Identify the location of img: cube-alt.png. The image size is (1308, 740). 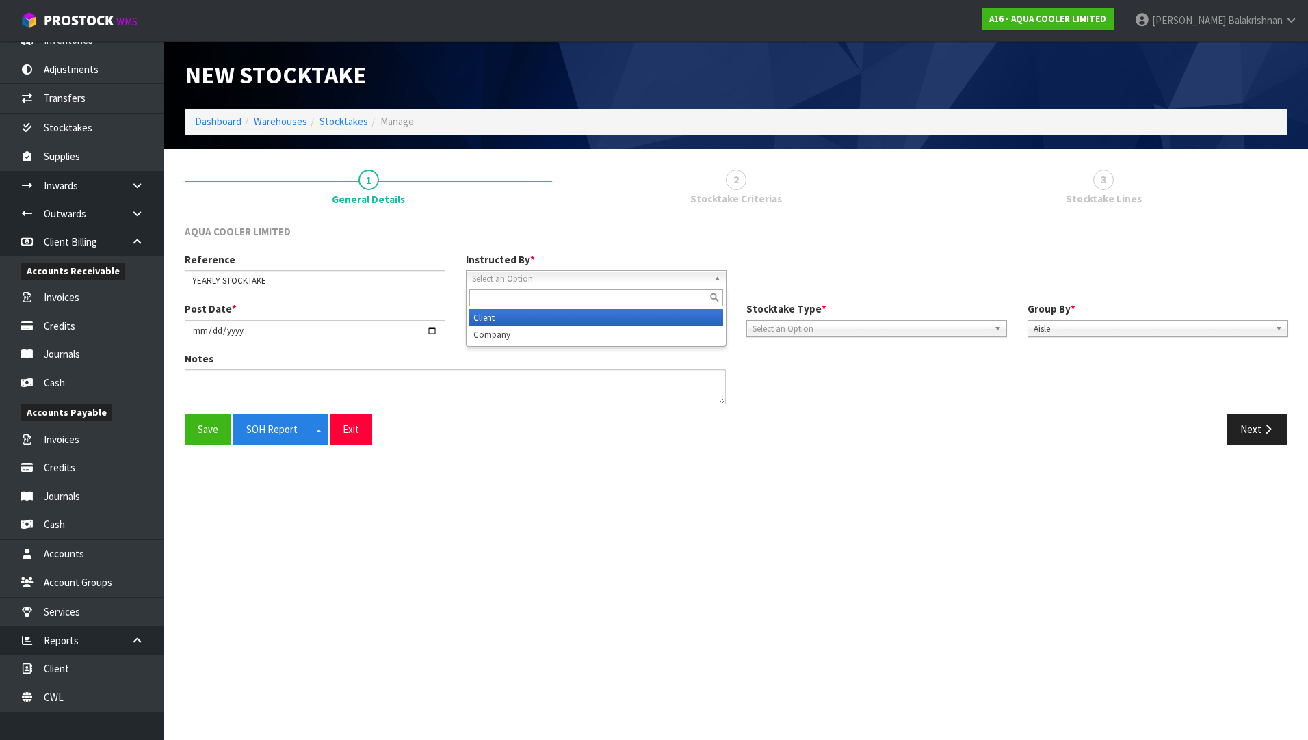
(29, 20).